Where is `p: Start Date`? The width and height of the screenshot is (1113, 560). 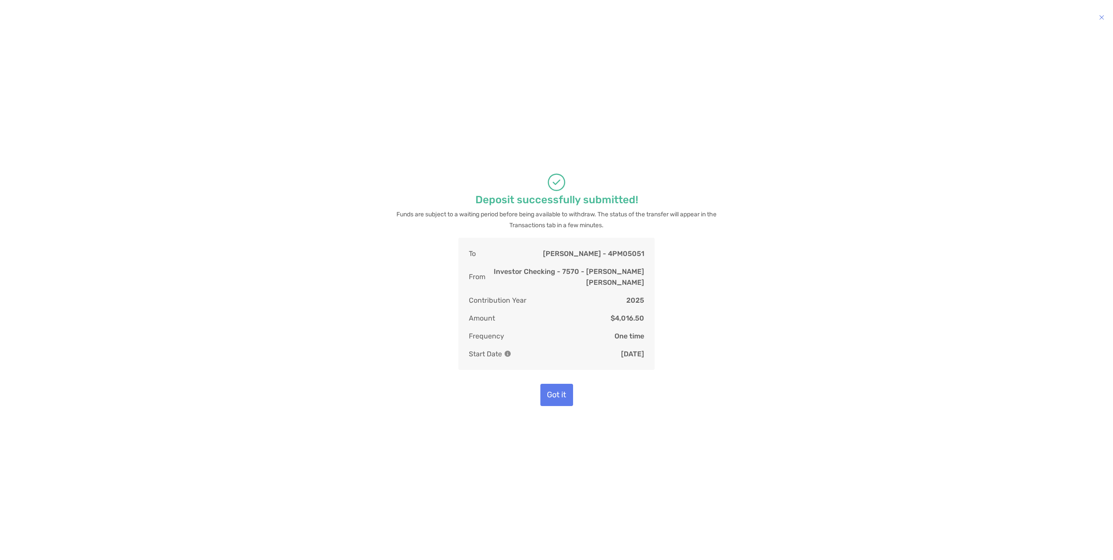 p: Start Date is located at coordinates (490, 354).